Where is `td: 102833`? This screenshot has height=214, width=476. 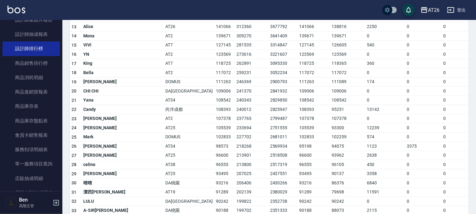 td: 102833 is located at coordinates (224, 137).